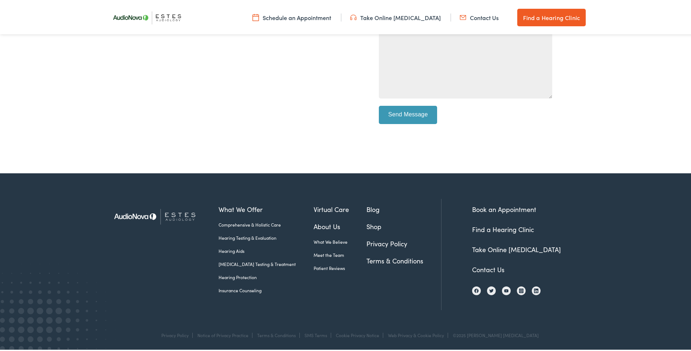 The width and height of the screenshot is (691, 351). What do you see at coordinates (536, 289) in the screenshot?
I see `img: LinkedIn` at bounding box center [536, 289].